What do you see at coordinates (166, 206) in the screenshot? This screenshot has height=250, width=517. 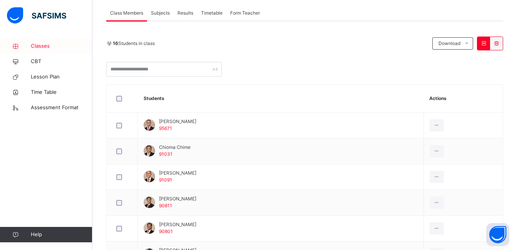 I see `span: 90811` at bounding box center [166, 206].